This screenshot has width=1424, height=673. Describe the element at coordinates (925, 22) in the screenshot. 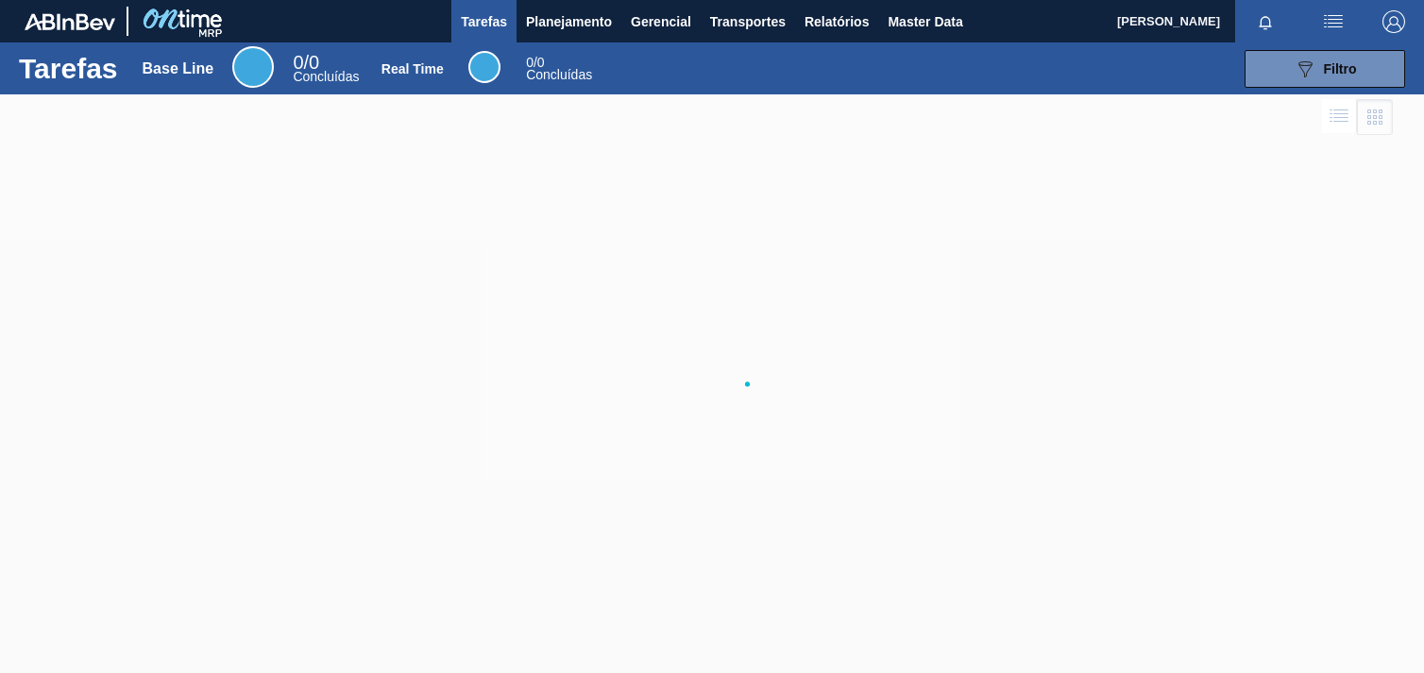

I see `span: Master Data` at that location.